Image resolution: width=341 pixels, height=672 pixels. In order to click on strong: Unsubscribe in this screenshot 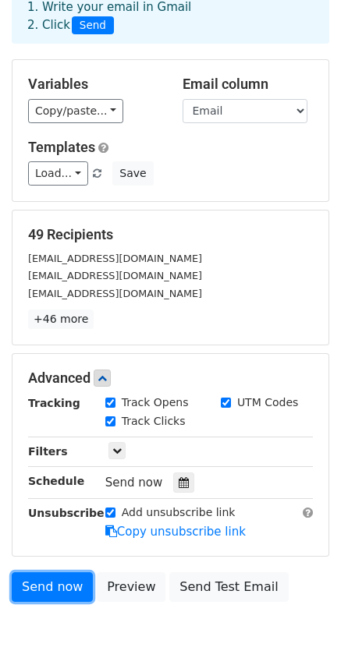, I will do `click(66, 513)`.